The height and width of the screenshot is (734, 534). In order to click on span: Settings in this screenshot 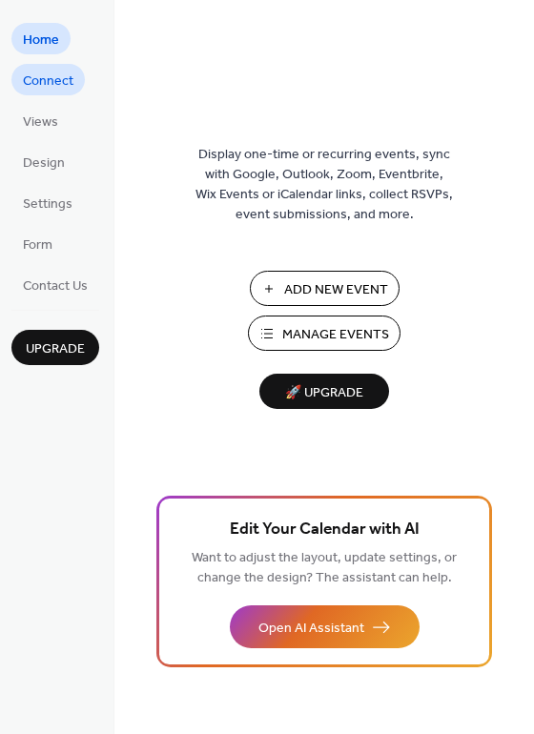, I will do `click(48, 204)`.